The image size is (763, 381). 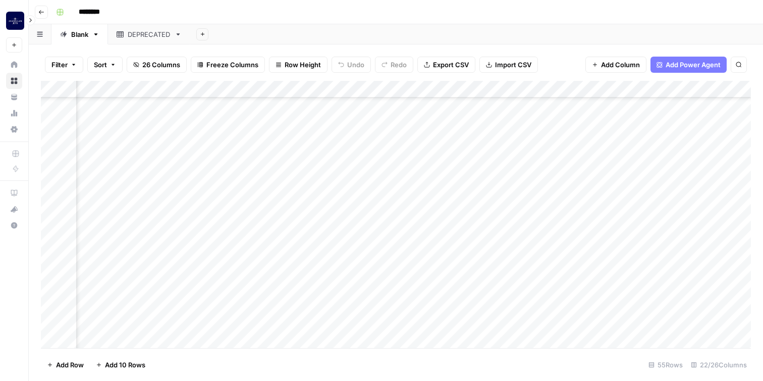 What do you see at coordinates (351, 65) in the screenshot?
I see `button: Undo` at bounding box center [351, 65].